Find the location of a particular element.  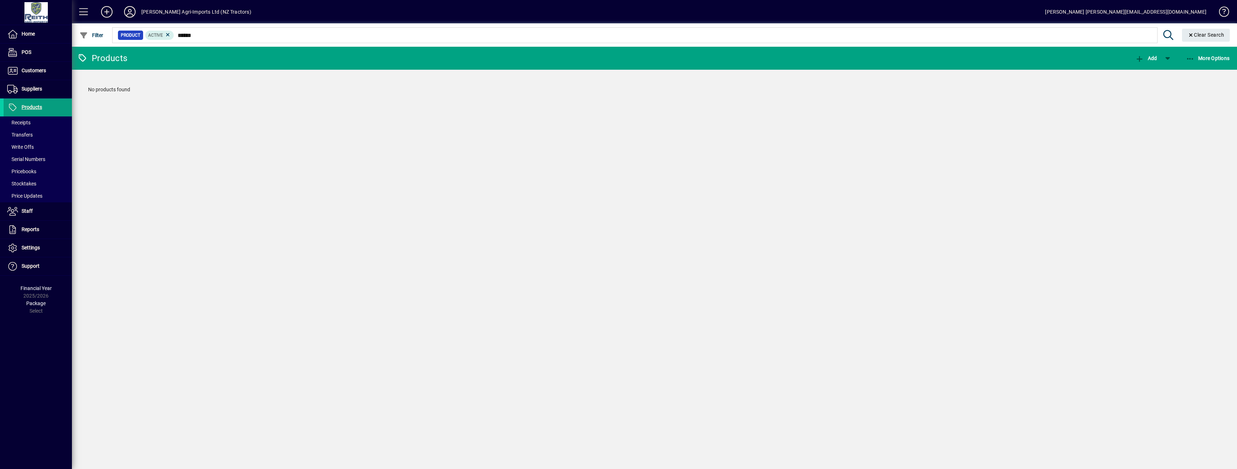

span: Serial Numbers is located at coordinates (26, 159).